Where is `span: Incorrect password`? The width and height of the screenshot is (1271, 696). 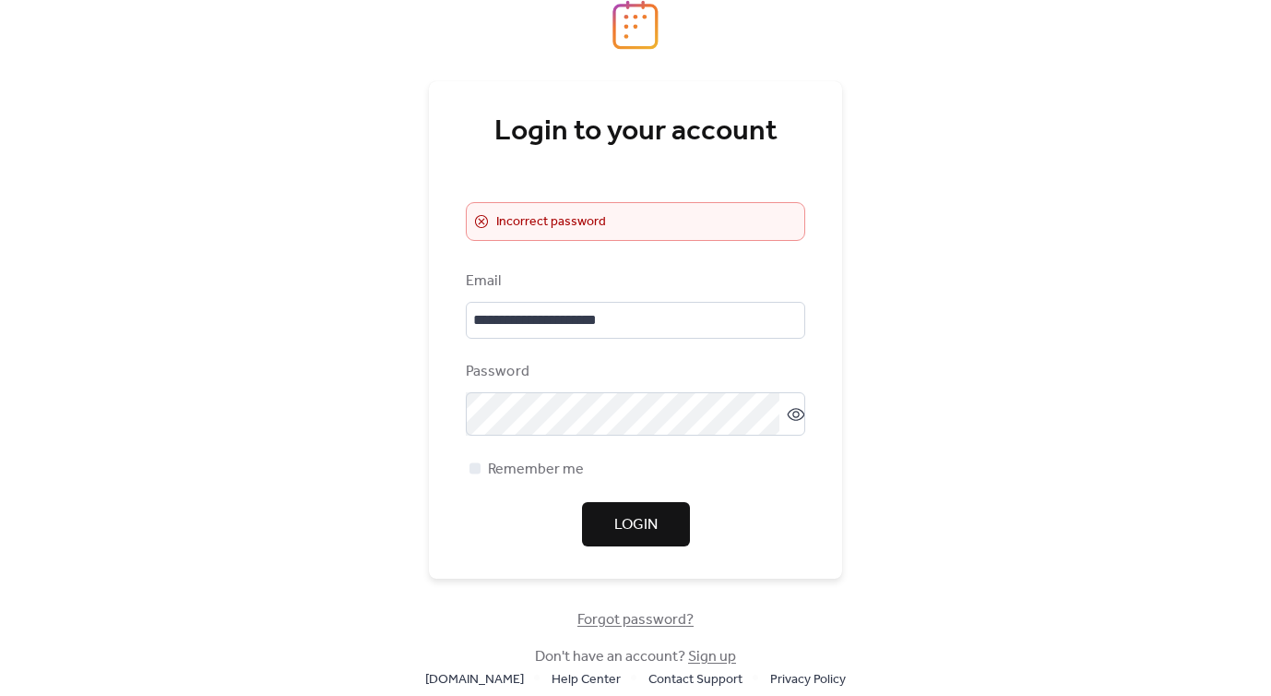
span: Incorrect password is located at coordinates (551, 222).